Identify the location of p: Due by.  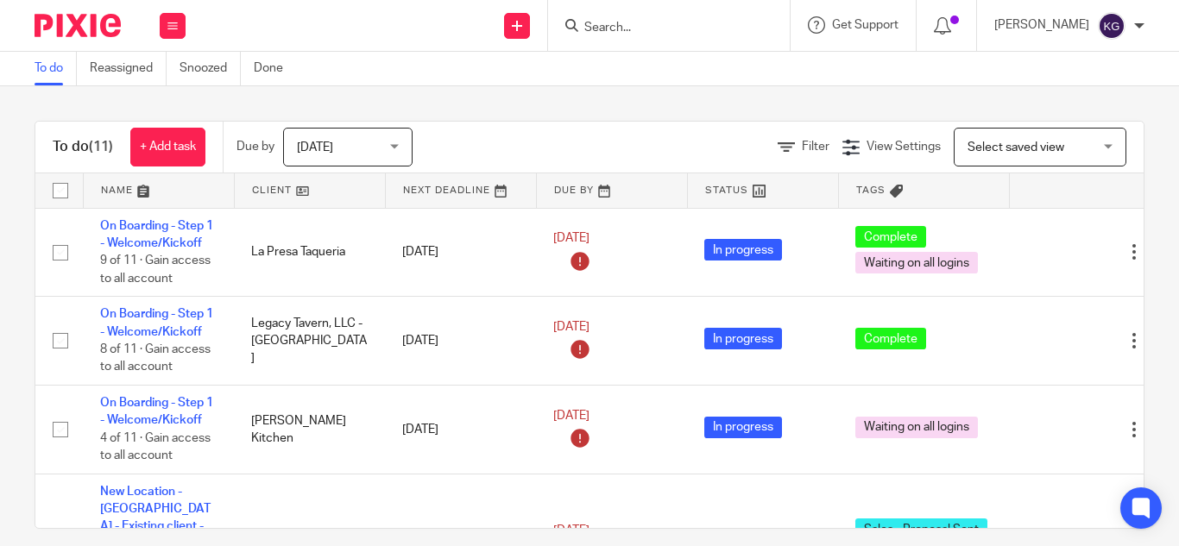
(255, 147).